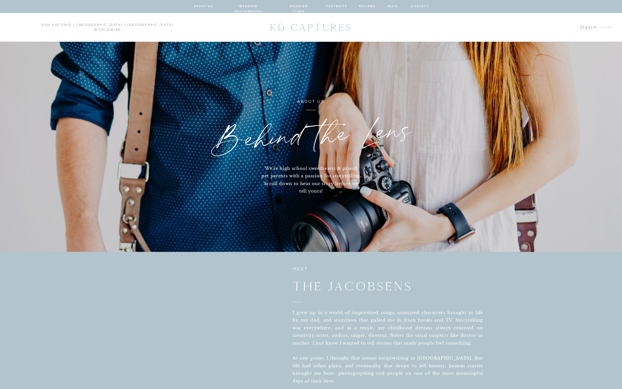  What do you see at coordinates (367, 6) in the screenshot?
I see `a: reviews` at bounding box center [367, 6].